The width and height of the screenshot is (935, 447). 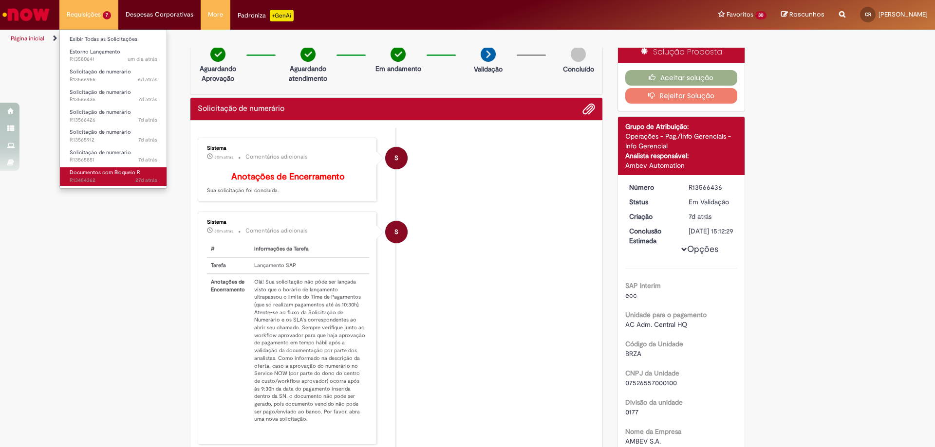 What do you see at coordinates (159, 15) in the screenshot?
I see `span: Despesas Corporativas` at bounding box center [159, 15].